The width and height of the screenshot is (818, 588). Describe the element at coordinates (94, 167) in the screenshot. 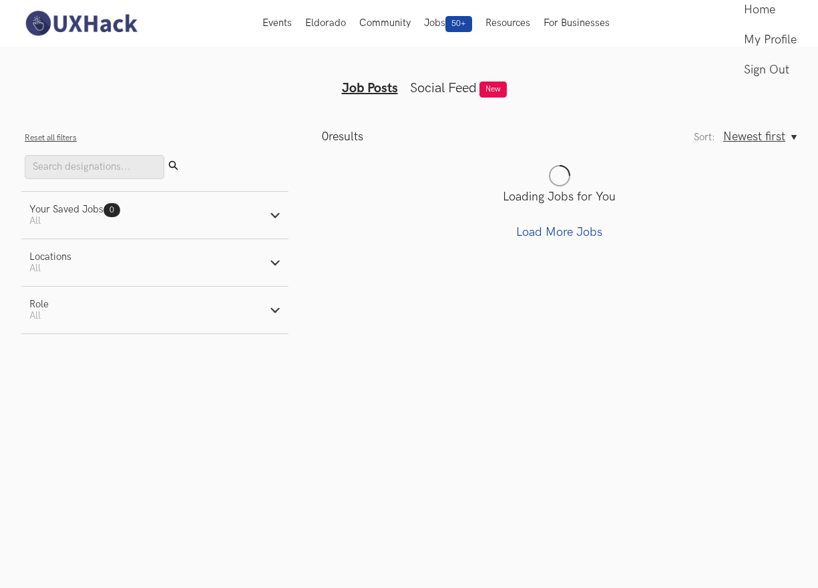

I see `input: Search` at that location.